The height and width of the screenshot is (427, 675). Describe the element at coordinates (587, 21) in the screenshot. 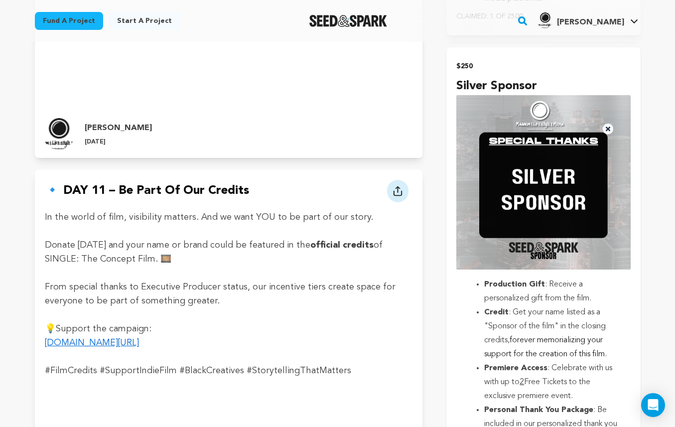

I see `span: Ahmed L.'s Profile` at that location.